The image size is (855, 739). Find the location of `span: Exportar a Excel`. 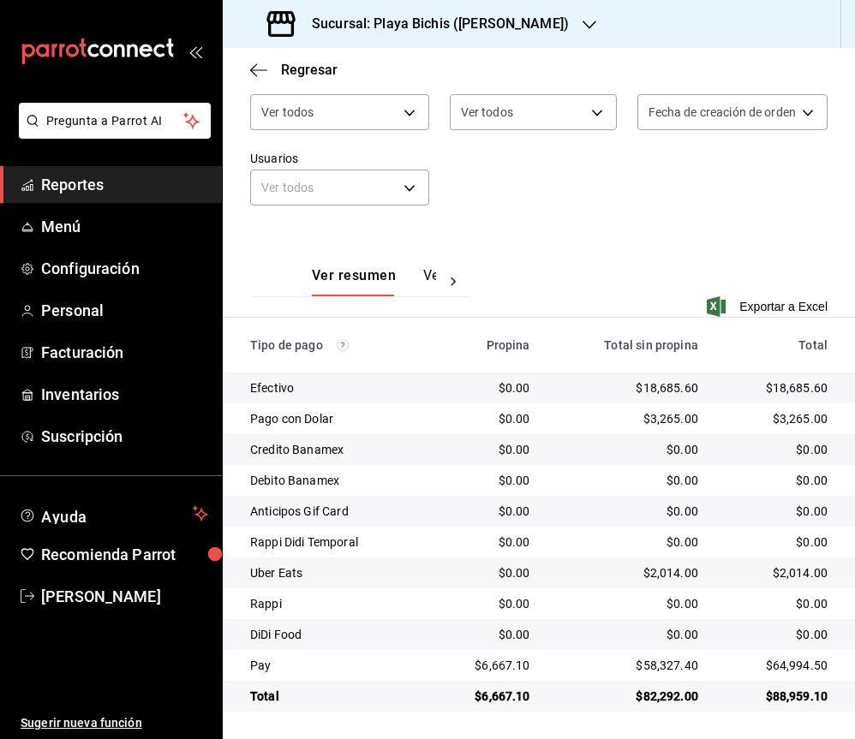

span: Exportar a Excel is located at coordinates (768, 307).